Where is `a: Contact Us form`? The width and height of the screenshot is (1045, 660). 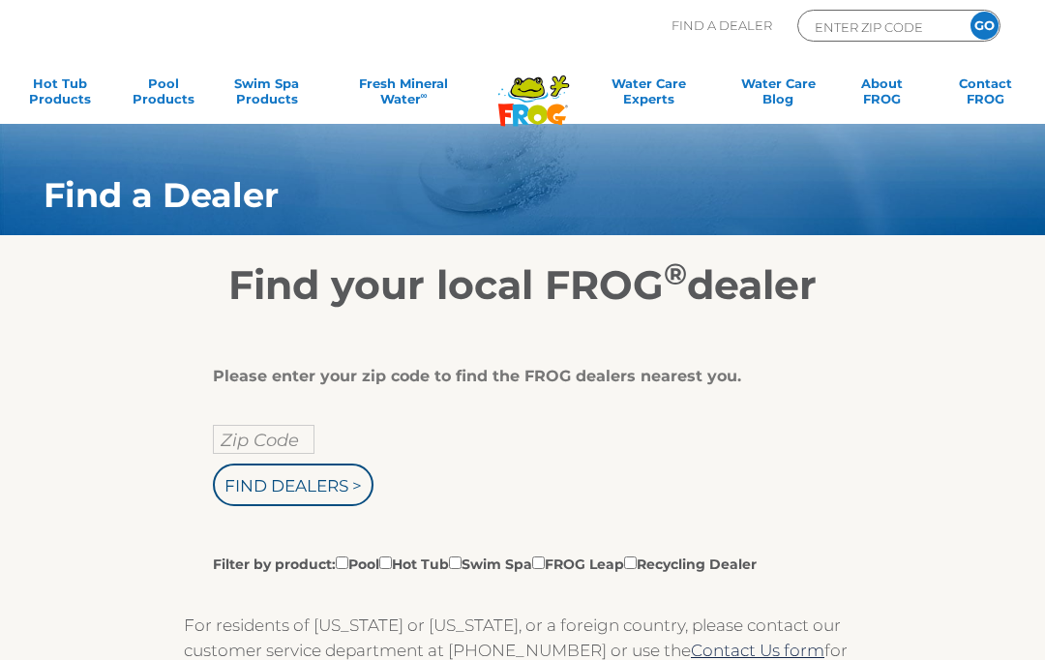
a: Contact Us form is located at coordinates (758, 650).